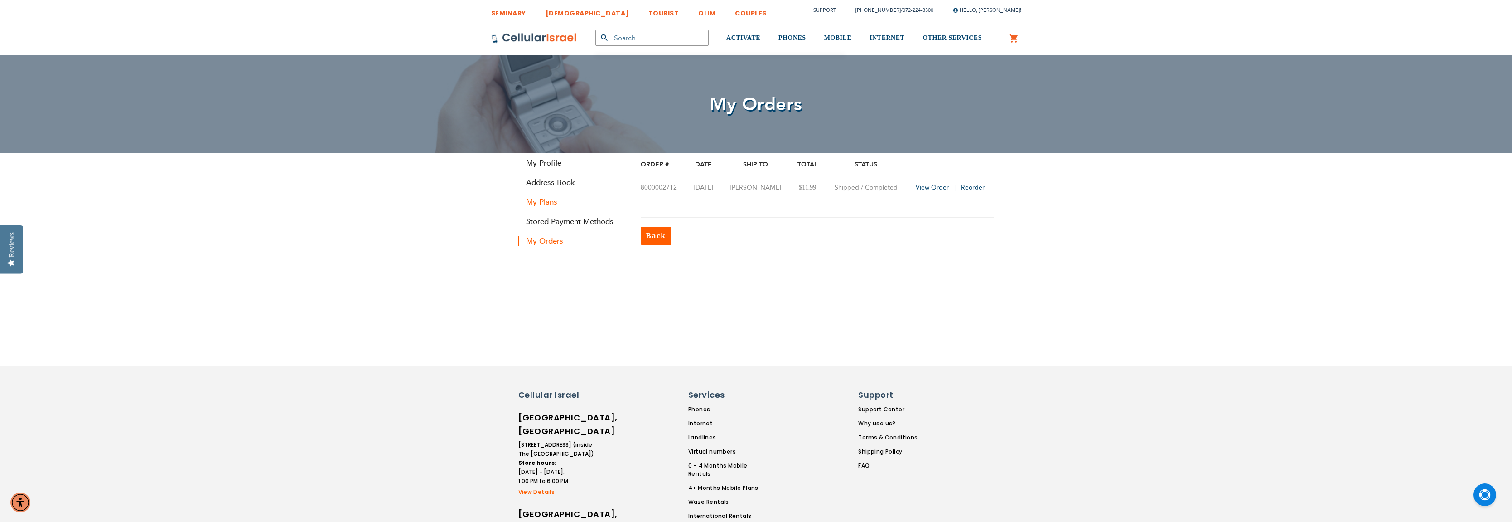 Image resolution: width=1512 pixels, height=522 pixels. I want to click on a: View Order, so click(938, 187).